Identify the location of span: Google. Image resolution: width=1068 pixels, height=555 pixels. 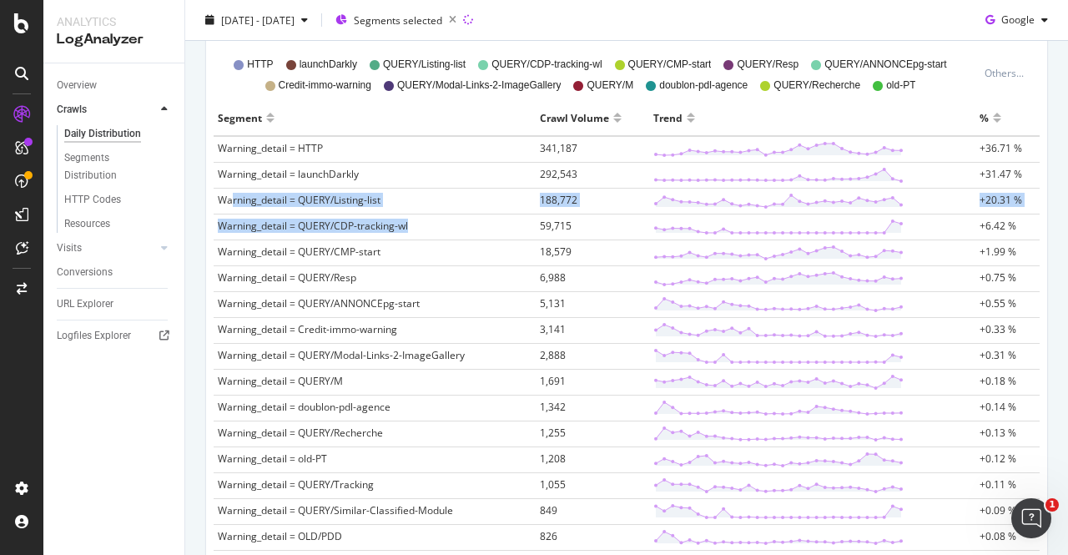
(1018, 19).